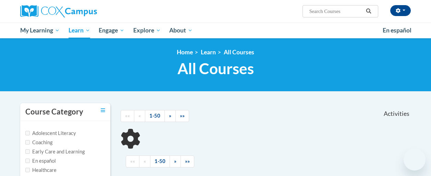  What do you see at coordinates (181, 30) in the screenshot?
I see `a: About` at bounding box center [181, 30].